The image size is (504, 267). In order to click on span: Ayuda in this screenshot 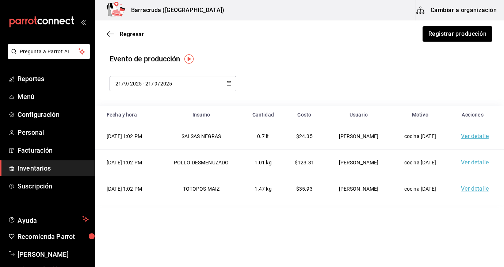, I will do `click(48, 219)`.